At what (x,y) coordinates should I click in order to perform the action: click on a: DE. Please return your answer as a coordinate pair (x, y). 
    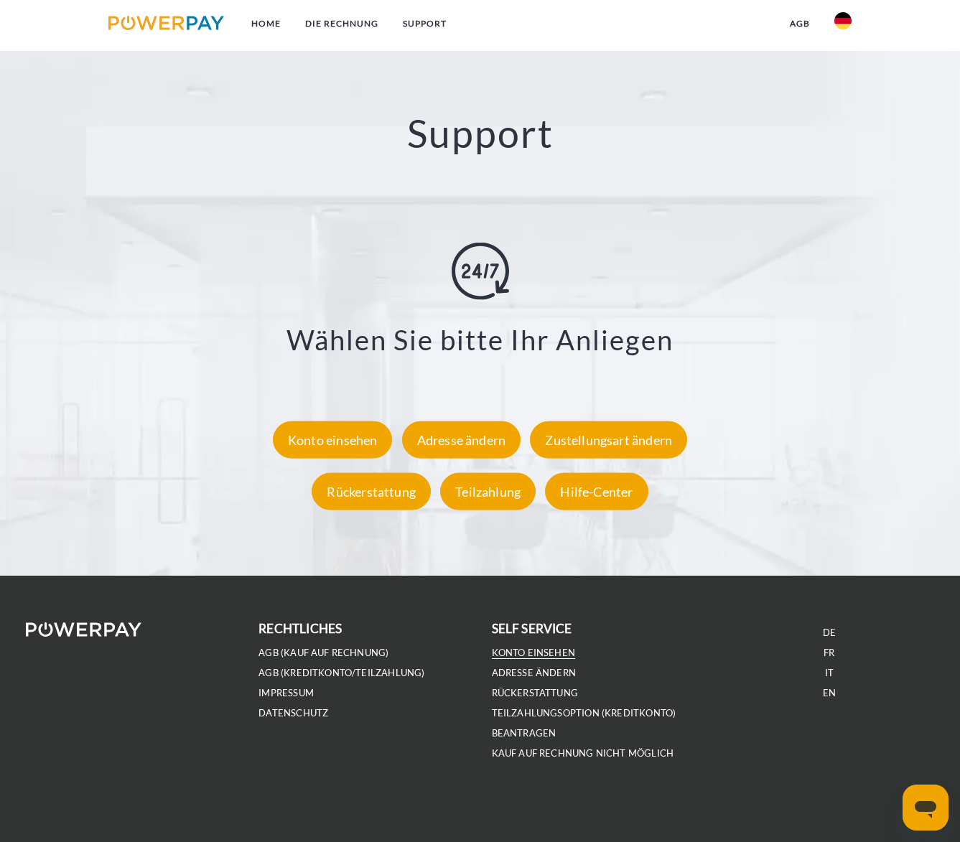
    Looking at the image, I should click on (829, 632).